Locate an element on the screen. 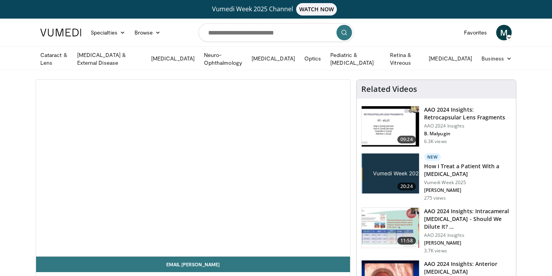 The width and height of the screenshot is (552, 276). a: 09:24 AAO 2024 Insights: Retrocapsular Lens Fragments AAO 2024 Insights B. Malyugin 6.3K views is located at coordinates (436, 126).